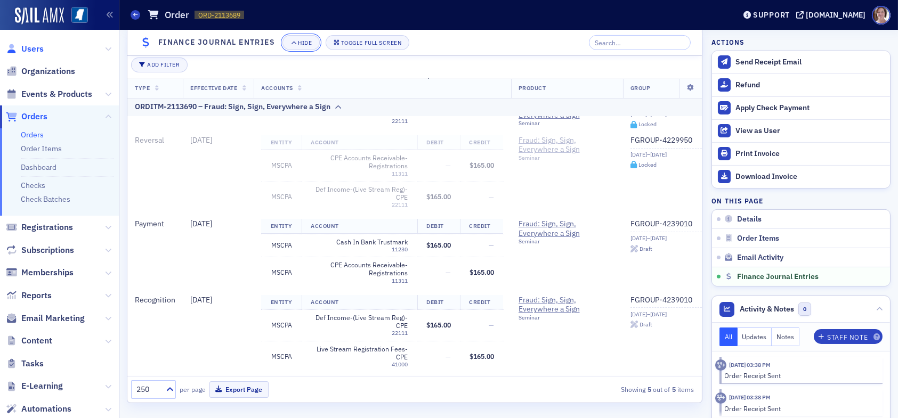  Describe the element at coordinates (27, 117) in the screenshot. I see `a: Orders` at that location.